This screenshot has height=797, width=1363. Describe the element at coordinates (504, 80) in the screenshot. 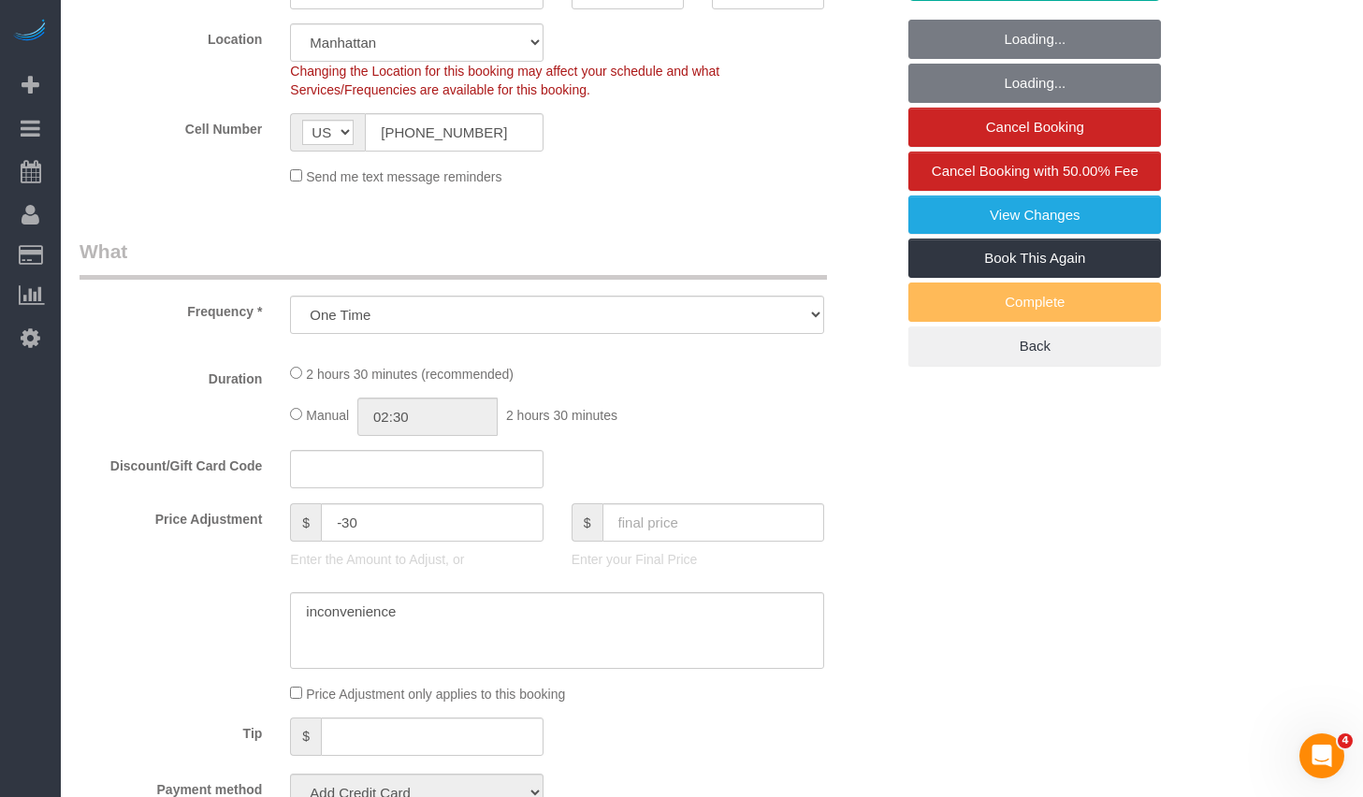

I see `span: Changing the Location for this booking may affect your schedule and what Services/Frequencies are...` at that location.